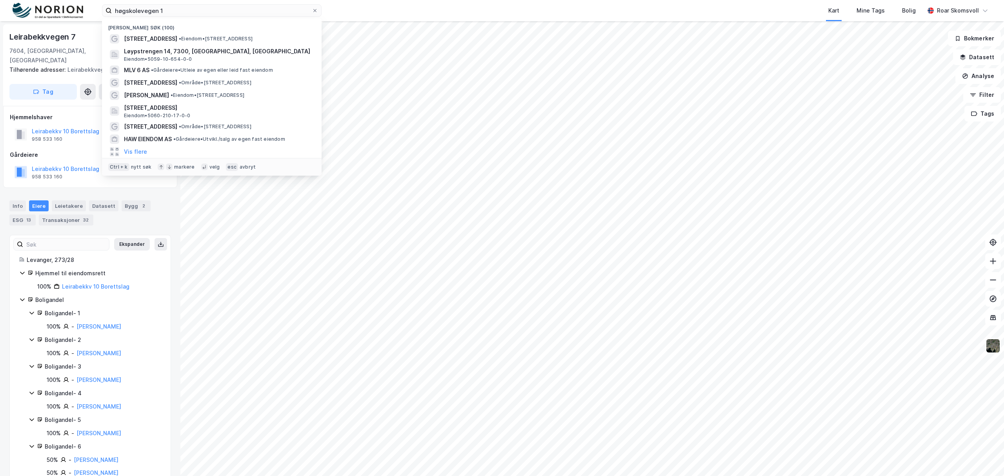 The height and width of the screenshot is (476, 1004). I want to click on button: Ekspander, so click(132, 244).